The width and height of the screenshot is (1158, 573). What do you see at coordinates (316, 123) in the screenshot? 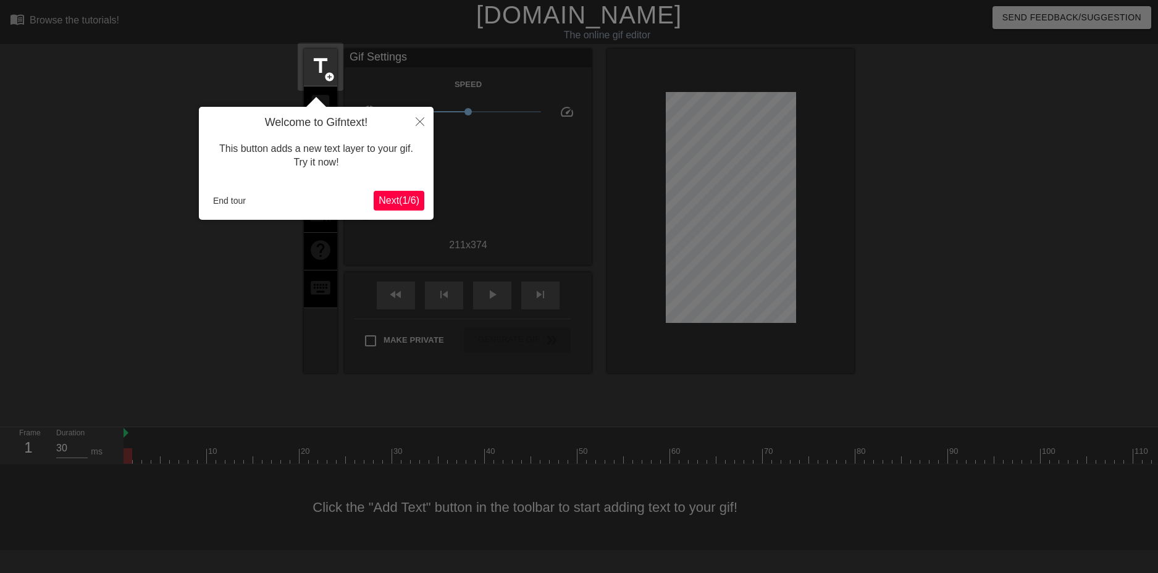
I see `h4: Welcome to Gifntext!` at bounding box center [316, 123].